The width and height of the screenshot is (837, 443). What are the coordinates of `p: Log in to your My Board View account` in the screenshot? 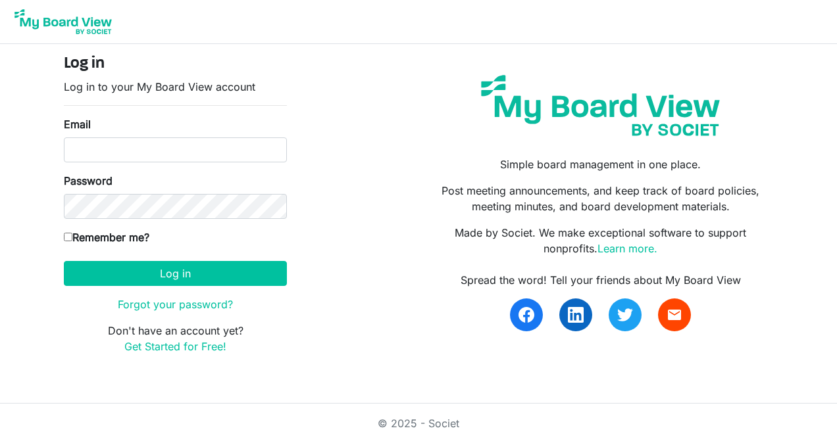 It's located at (175, 87).